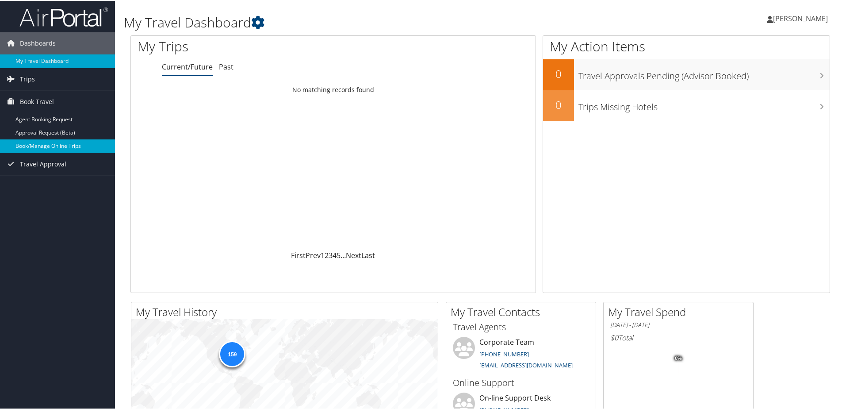 This screenshot has width=842, height=409. I want to click on a: 0Travel Approvals Pending (Advisor Booked), so click(686, 74).